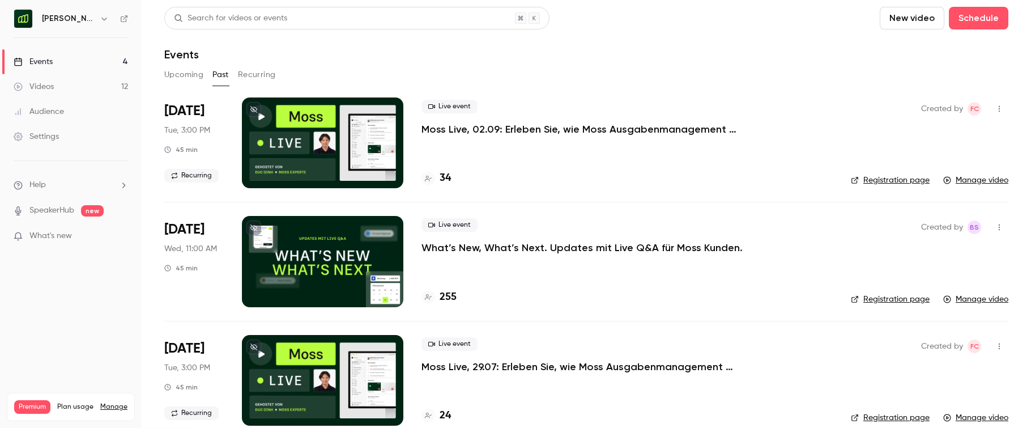 The image size is (1031, 428). I want to click on div: Settings, so click(36, 137).